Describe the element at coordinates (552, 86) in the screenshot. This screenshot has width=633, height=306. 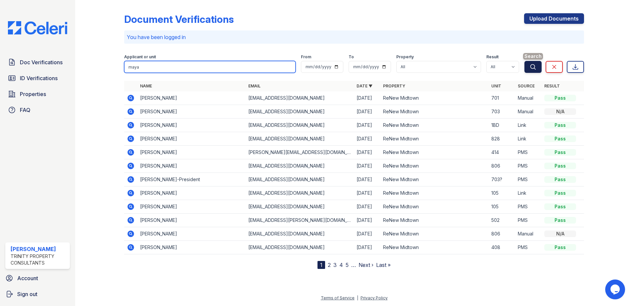
I see `a: Result` at that location.